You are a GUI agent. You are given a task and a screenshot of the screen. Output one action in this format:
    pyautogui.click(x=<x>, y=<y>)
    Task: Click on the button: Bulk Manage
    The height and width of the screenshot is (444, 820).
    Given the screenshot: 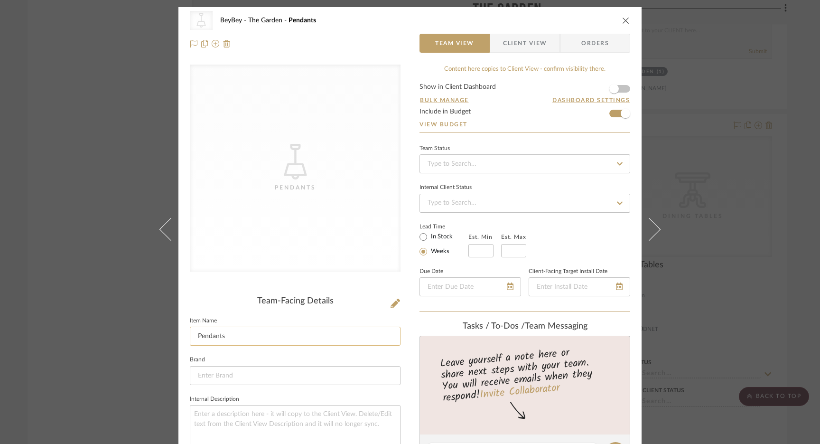 What is the action you would take?
    pyautogui.click(x=444, y=100)
    